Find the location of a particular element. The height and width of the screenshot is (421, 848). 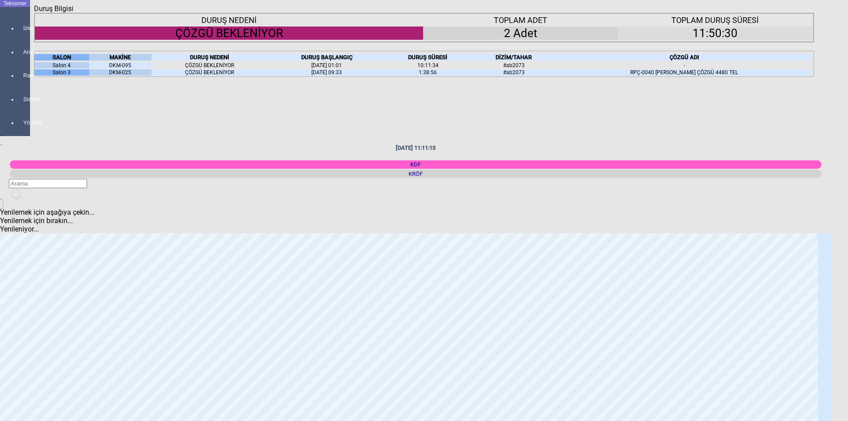

div: SALON is located at coordinates (62, 57).